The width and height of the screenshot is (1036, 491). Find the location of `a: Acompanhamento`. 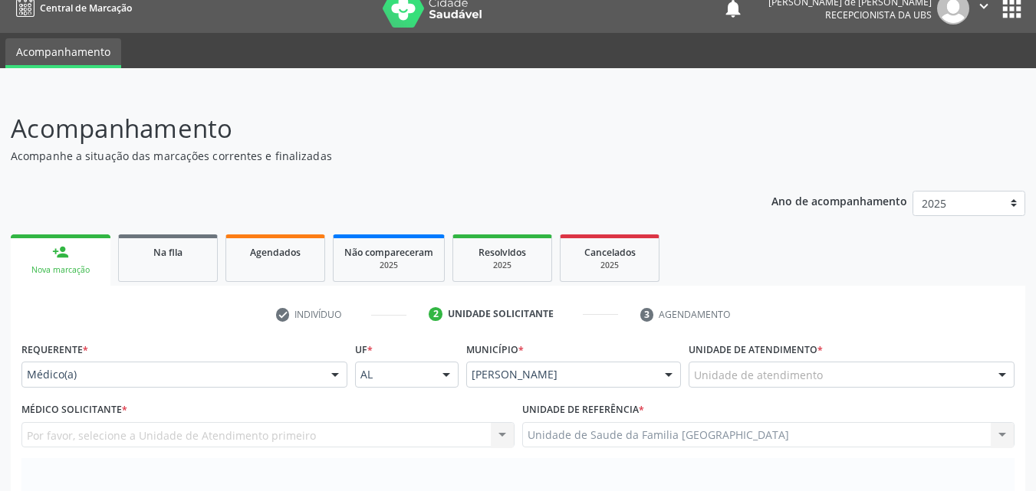

a: Acompanhamento is located at coordinates (63, 53).